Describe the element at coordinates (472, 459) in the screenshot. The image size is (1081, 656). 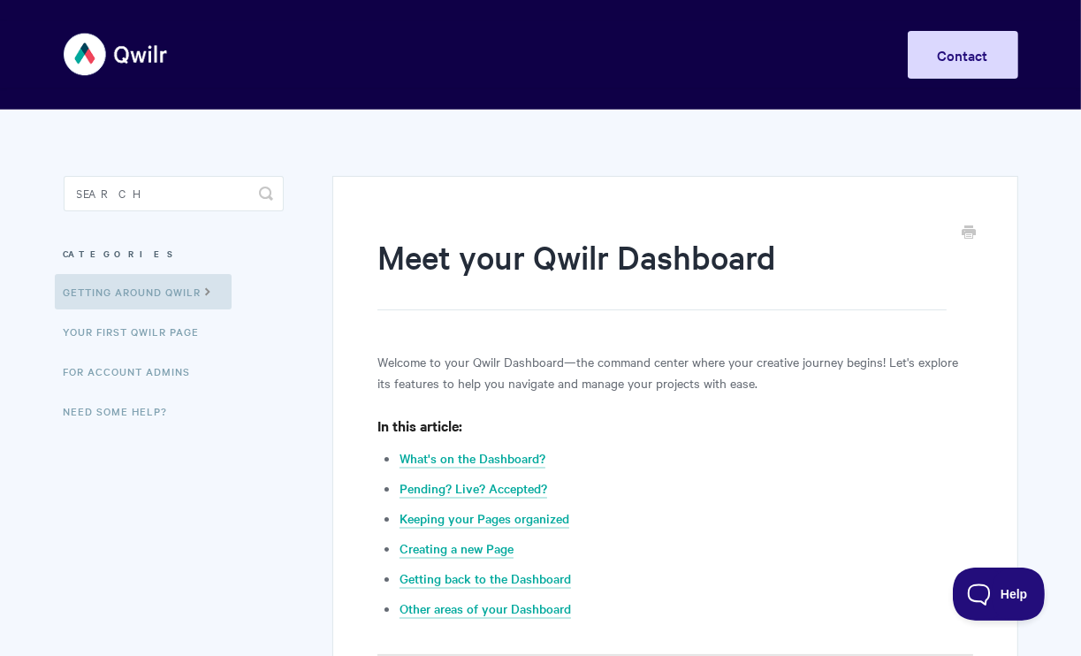
I see `a: What's on the Dashboard?` at that location.